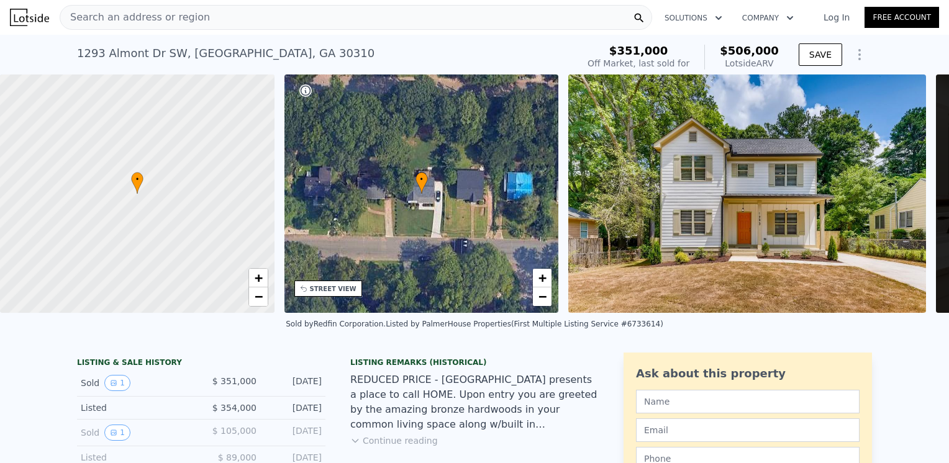 The height and width of the screenshot is (463, 949). Describe the element at coordinates (859, 55) in the screenshot. I see `button: Show Options` at that location.